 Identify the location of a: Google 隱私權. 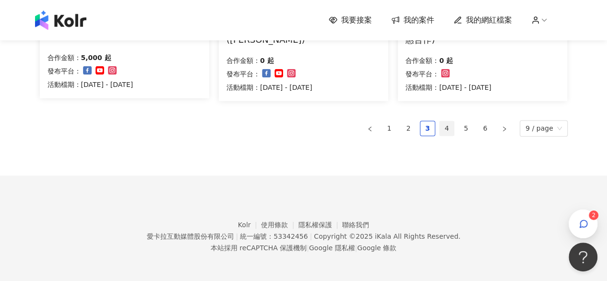
(332, 247).